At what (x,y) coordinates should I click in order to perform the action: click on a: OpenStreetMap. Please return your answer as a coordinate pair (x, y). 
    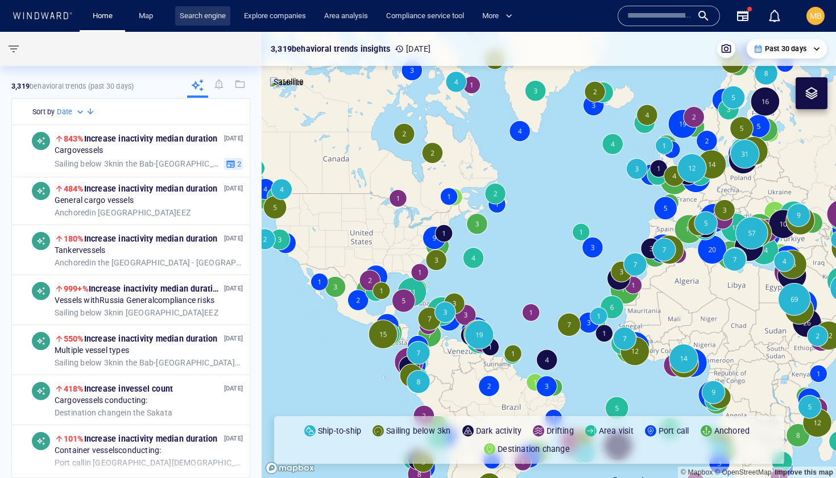
    Looking at the image, I should click on (743, 473).